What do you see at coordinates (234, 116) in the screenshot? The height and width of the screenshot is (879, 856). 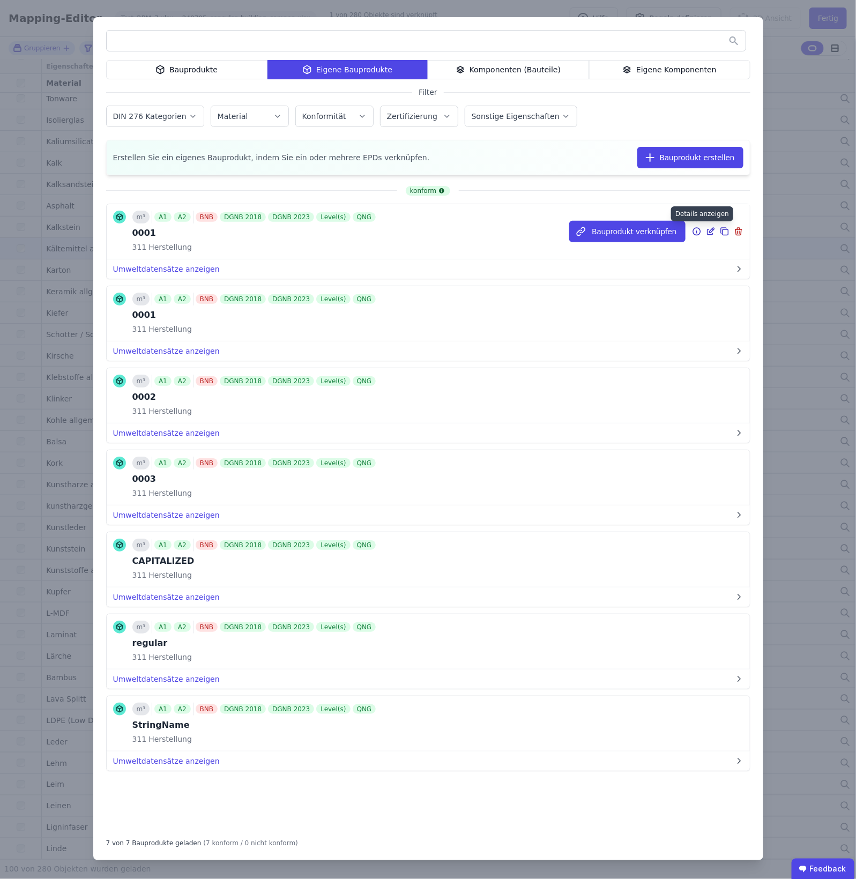 I see `label: Material` at bounding box center [234, 116].